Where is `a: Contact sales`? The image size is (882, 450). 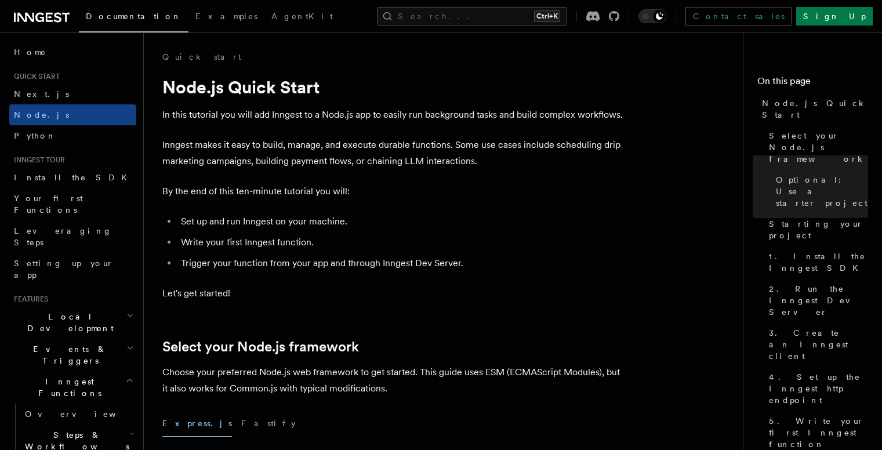 a: Contact sales is located at coordinates (738, 16).